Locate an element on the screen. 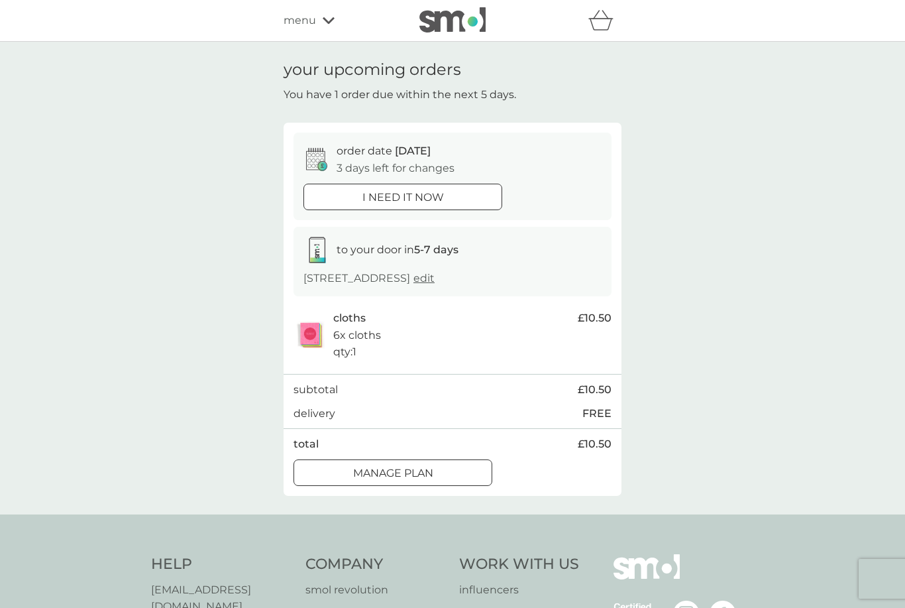 Image resolution: width=905 pixels, height=608 pixels. p: qty : 1 is located at coordinates (345, 352).